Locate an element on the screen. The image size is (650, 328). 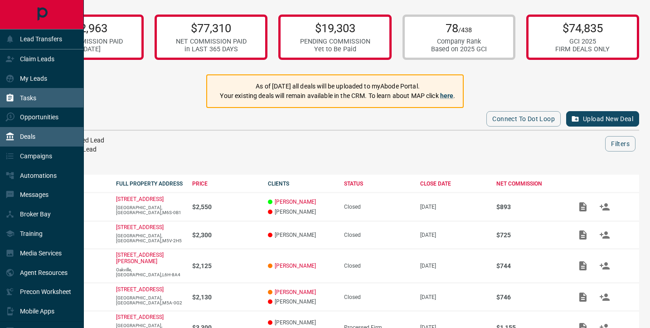
p: $725 is located at coordinates (530, 235).